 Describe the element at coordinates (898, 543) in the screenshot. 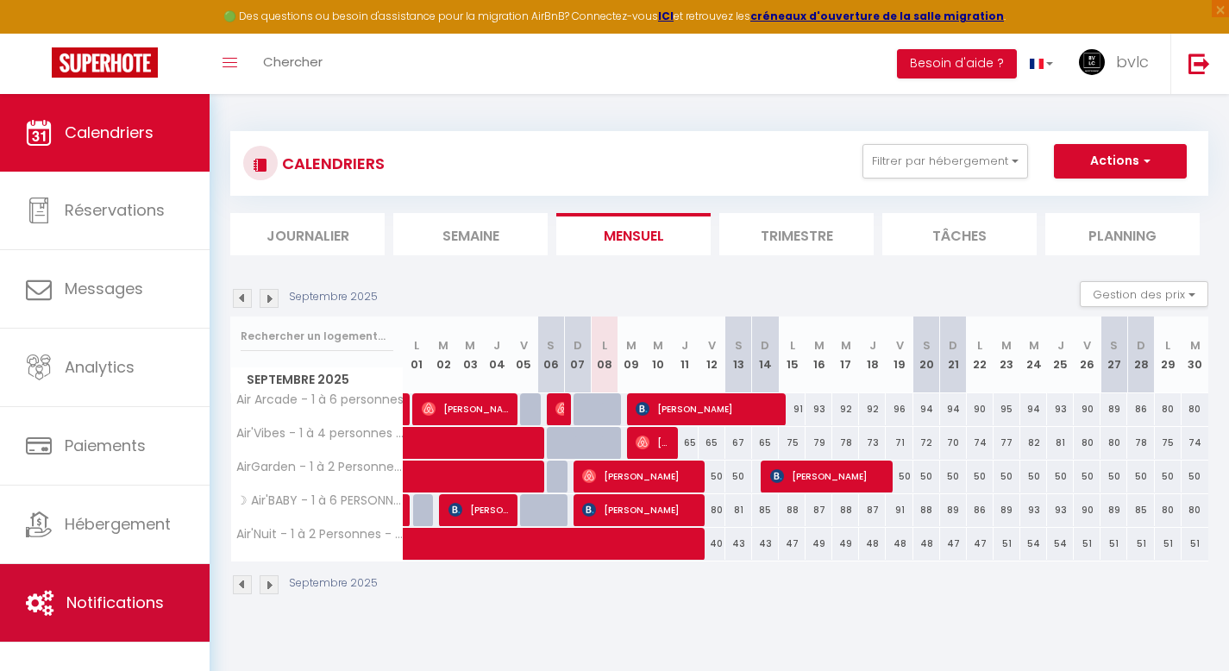

I see `div: 48` at that location.